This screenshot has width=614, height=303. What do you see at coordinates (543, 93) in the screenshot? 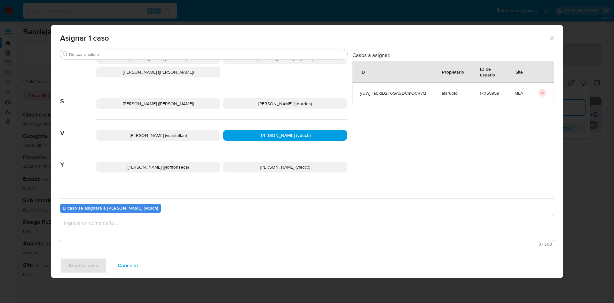
I see `button: icon-button` at bounding box center [543, 93].